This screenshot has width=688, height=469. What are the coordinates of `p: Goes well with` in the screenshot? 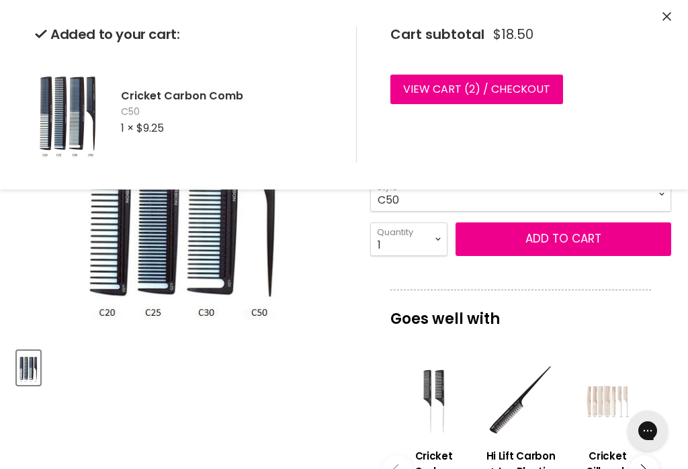 It's located at (520, 312).